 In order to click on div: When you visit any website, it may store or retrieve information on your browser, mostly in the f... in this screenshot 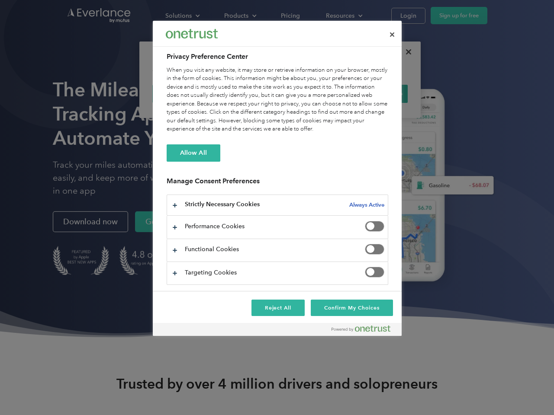, I will do `click(277, 100)`.